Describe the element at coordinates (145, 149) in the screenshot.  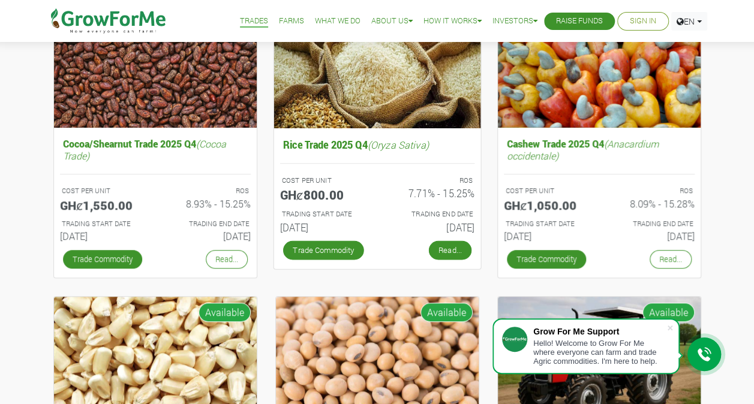
I see `i: (Cocoa Trade)` at that location.